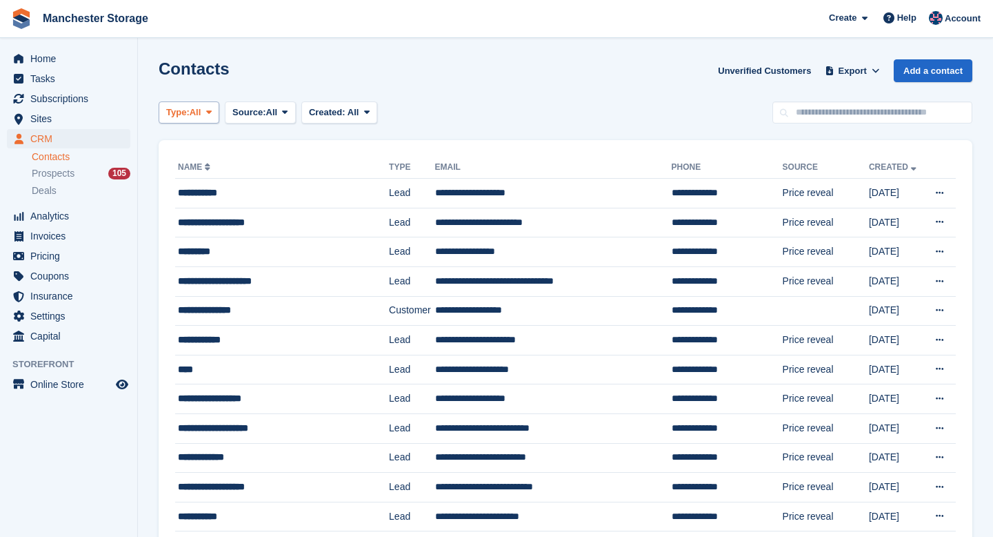  What do you see at coordinates (412, 310) in the screenshot?
I see `td: Customer` at bounding box center [412, 310].